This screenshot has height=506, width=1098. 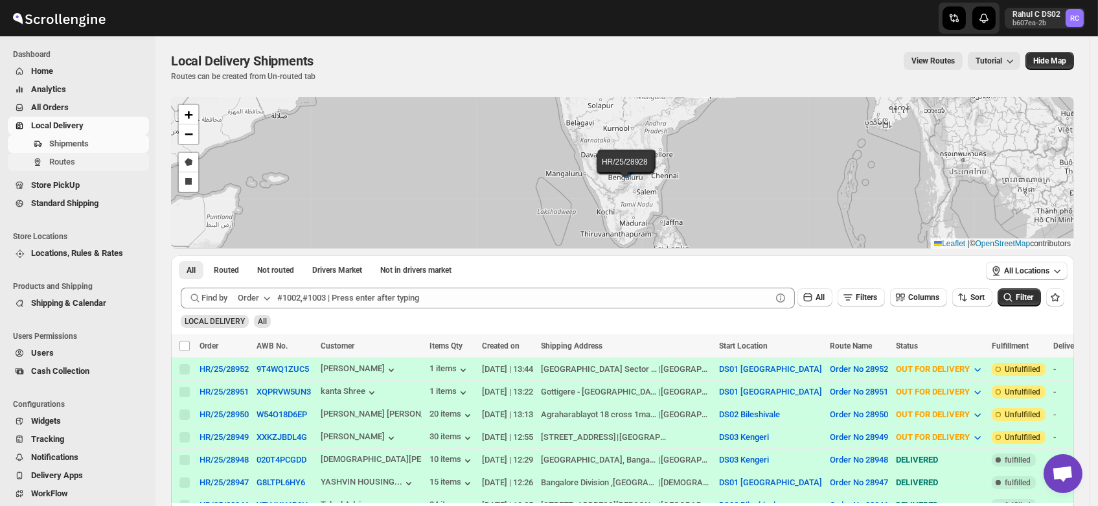 What do you see at coordinates (224, 369) in the screenshot?
I see `div: HR/25/28952` at bounding box center [224, 369].